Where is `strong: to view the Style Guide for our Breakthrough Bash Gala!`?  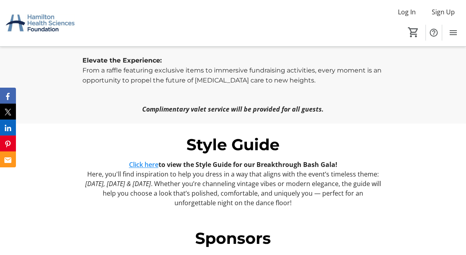
strong: to view the Style Guide for our Breakthrough Bash Gala! is located at coordinates (233, 165).